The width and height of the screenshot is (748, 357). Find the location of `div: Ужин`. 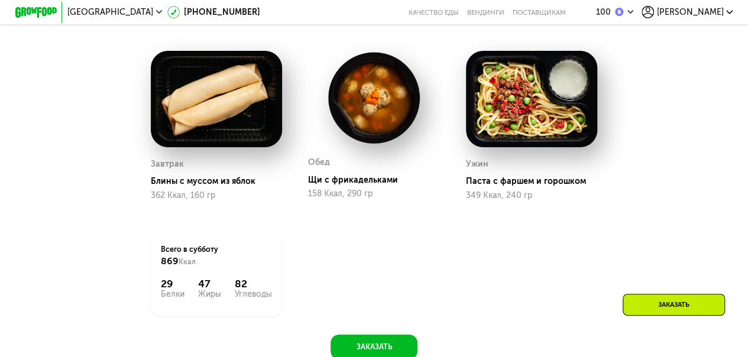

div: Ужин is located at coordinates (477, 164).